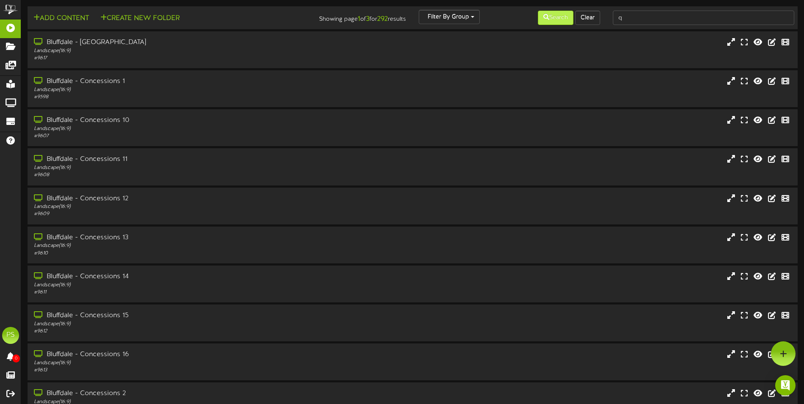  Describe the element at coordinates (188, 199) in the screenshot. I see `div: Bluffdale - Concessions 12` at that location.